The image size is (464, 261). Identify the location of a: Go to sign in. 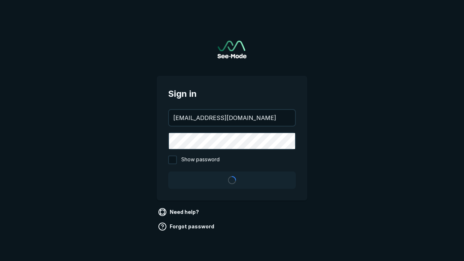
(232, 49).